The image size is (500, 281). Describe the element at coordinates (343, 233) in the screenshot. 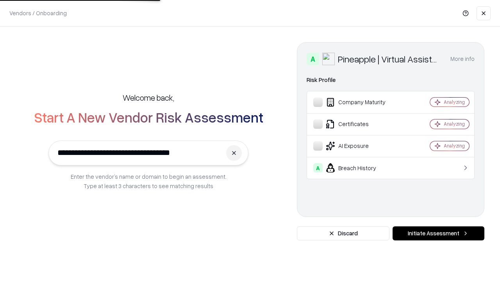

I see `button: Discard` at that location.